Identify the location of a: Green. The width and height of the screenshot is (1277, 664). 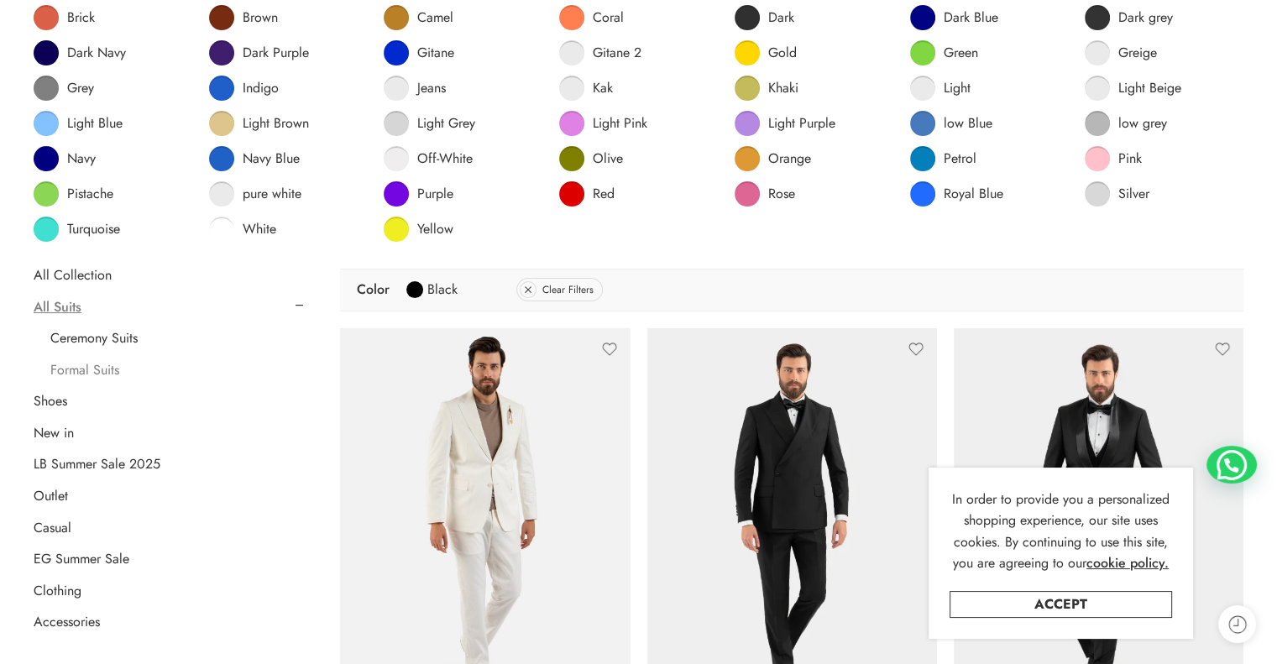
(943, 53).